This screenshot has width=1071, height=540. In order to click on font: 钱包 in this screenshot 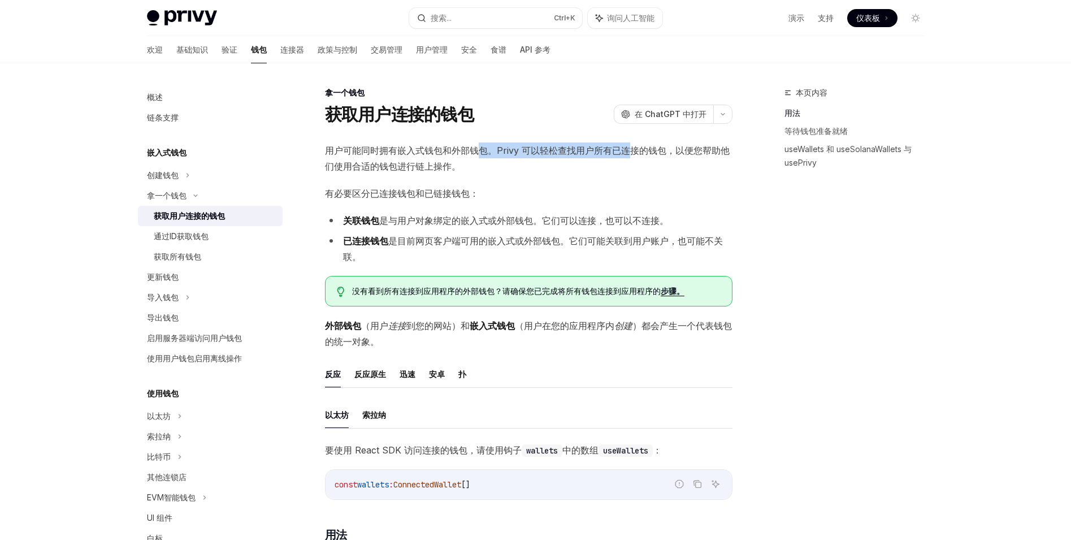, I will do `click(259, 49)`.